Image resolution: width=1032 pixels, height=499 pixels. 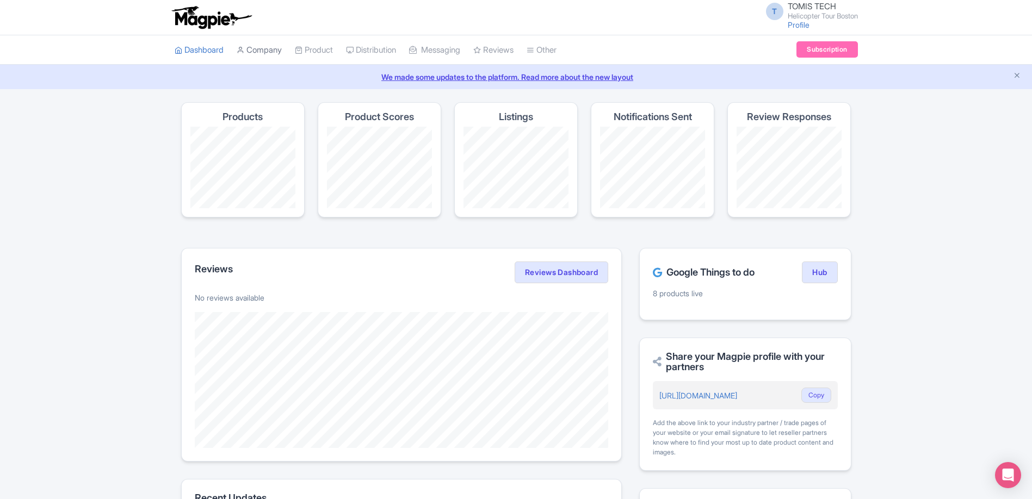 What do you see at coordinates (435, 50) in the screenshot?
I see `a: Messaging` at bounding box center [435, 50].